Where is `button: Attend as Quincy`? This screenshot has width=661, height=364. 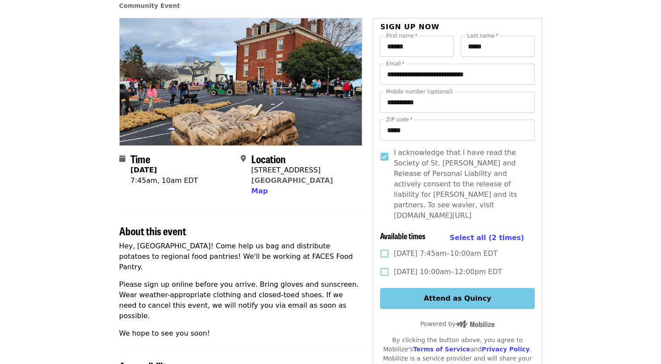 button: Attend as Quincy is located at coordinates (457, 299).